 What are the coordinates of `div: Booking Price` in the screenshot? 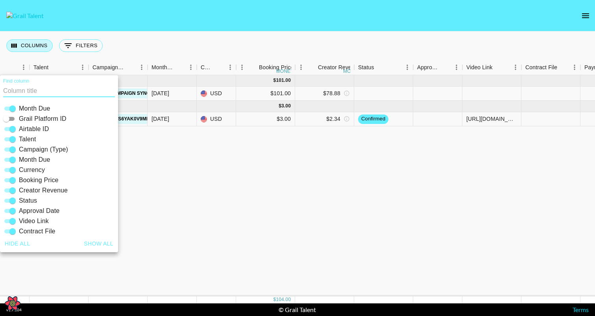 It's located at (276, 67).